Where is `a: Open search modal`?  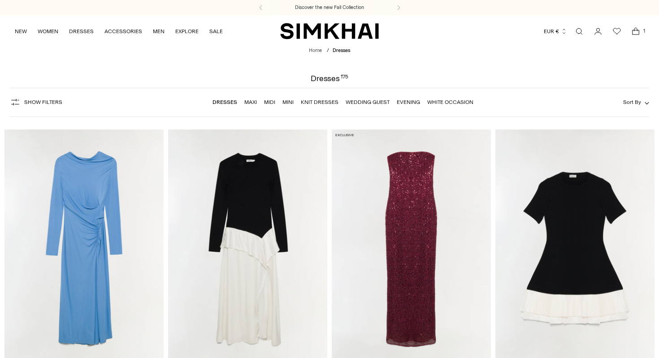 a: Open search modal is located at coordinates (579, 31).